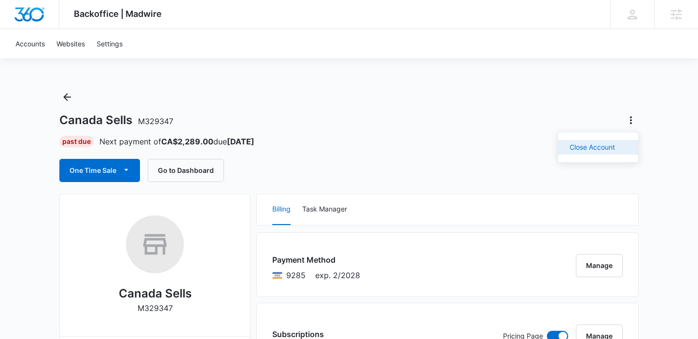 The width and height of the screenshot is (698, 339). What do you see at coordinates (70, 43) in the screenshot?
I see `a: Websites` at bounding box center [70, 43].